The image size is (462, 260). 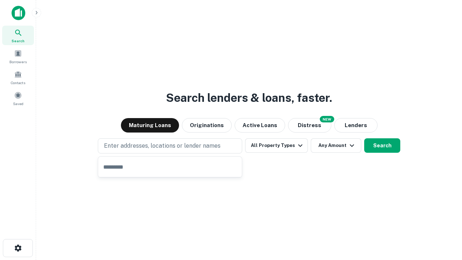 I want to click on img: capitalize-icon.png, so click(x=18, y=13).